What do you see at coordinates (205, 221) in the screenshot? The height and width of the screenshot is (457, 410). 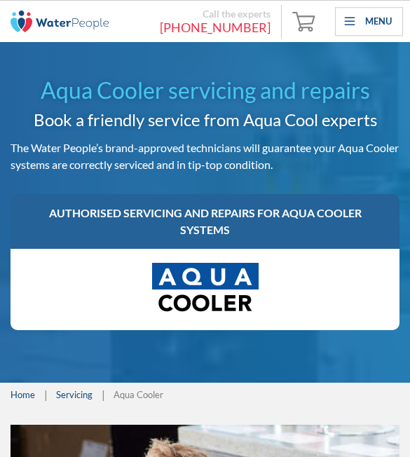 I see `h3: Authorised servicing and repairs for Aqua Cooler systems` at bounding box center [205, 221].